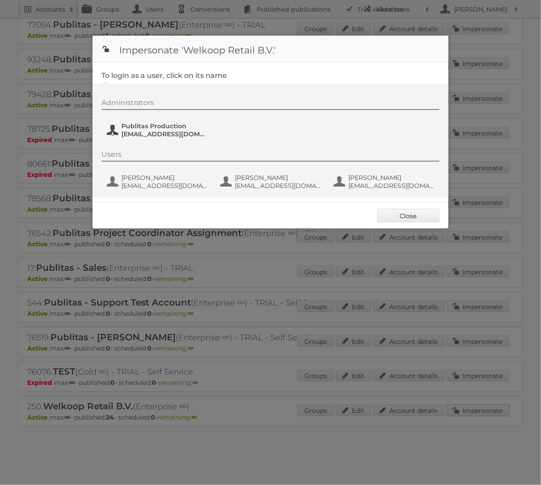 The image size is (541, 485). I want to click on h1: Impersonate 'Welkoop Retail B.V.', so click(271, 49).